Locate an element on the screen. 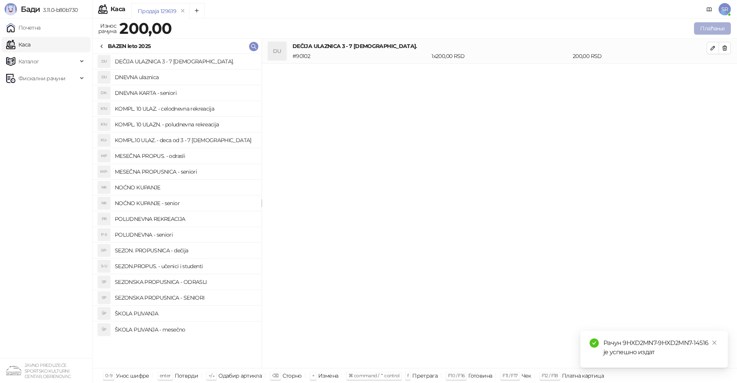 This screenshot has height=383, width=737. h4: NOĆNO KUPANJE - senior is located at coordinates (185, 203).